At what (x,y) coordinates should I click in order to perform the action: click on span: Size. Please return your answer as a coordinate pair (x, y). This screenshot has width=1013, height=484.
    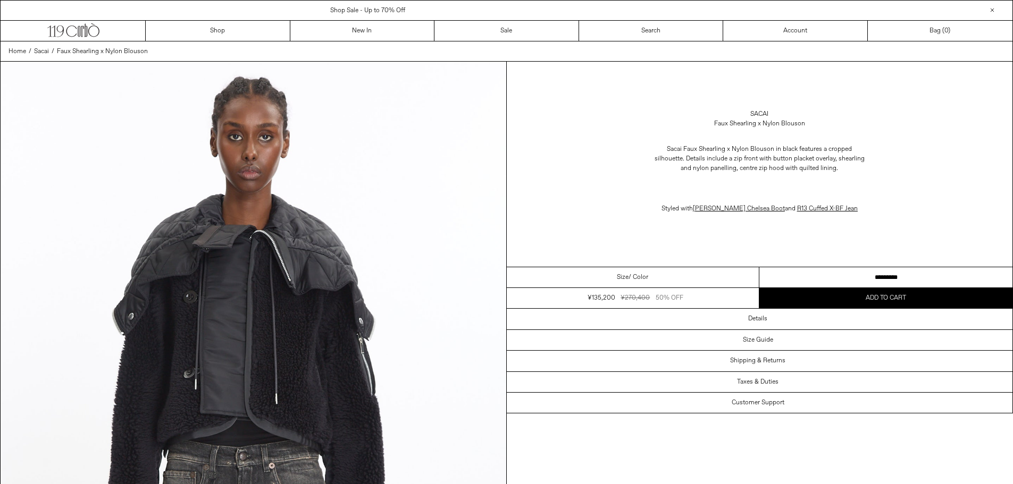
    Looking at the image, I should click on (623, 278).